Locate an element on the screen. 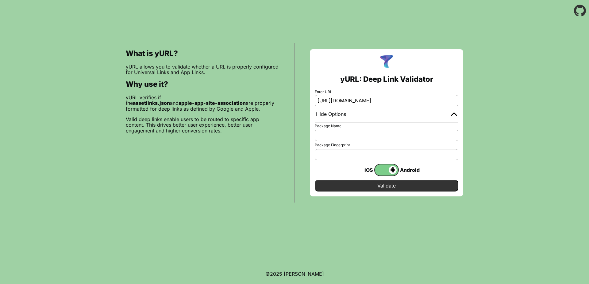  div: iOS is located at coordinates (362, 170).